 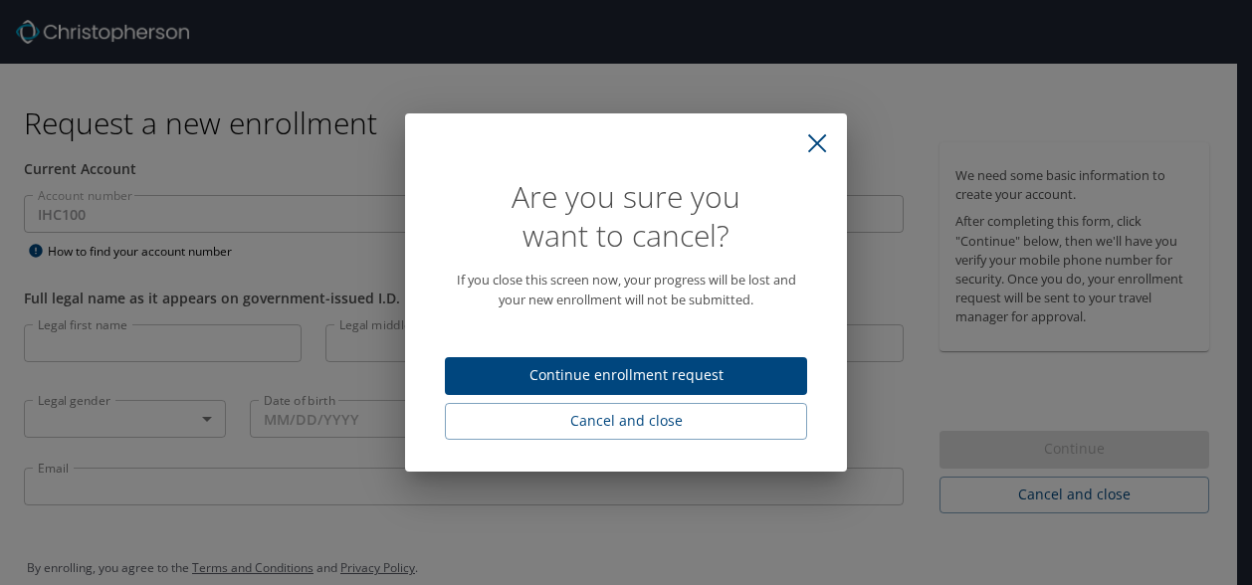 What do you see at coordinates (626, 290) in the screenshot?
I see `p: If you close this screen now, your progress will be lost and your new enrollment will not be subm...` at bounding box center [626, 290].